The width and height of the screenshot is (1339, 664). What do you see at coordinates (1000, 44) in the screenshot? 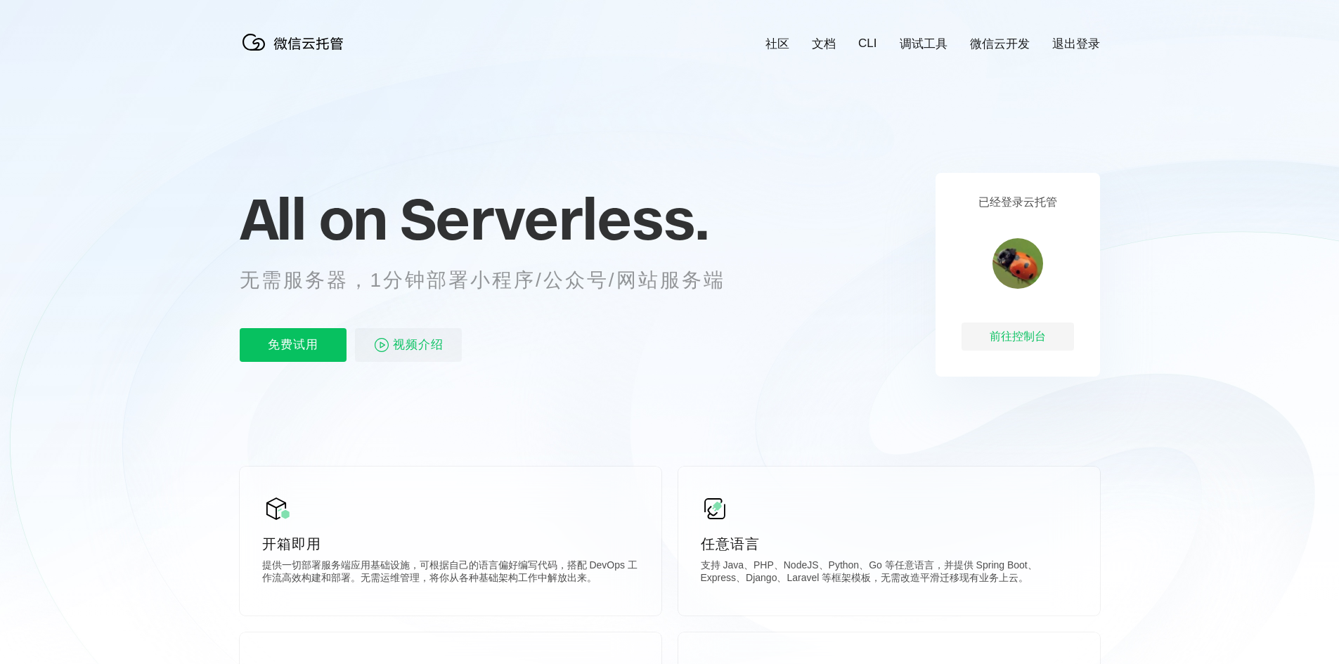
I see `a: 微信云开发` at bounding box center [1000, 44].